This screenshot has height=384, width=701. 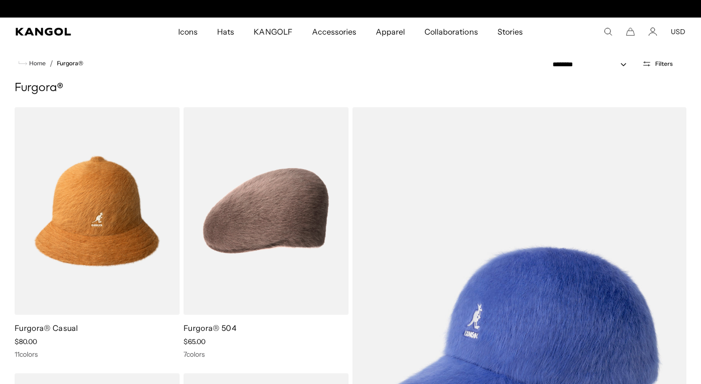 I want to click on div: 7 colors, so click(x=266, y=354).